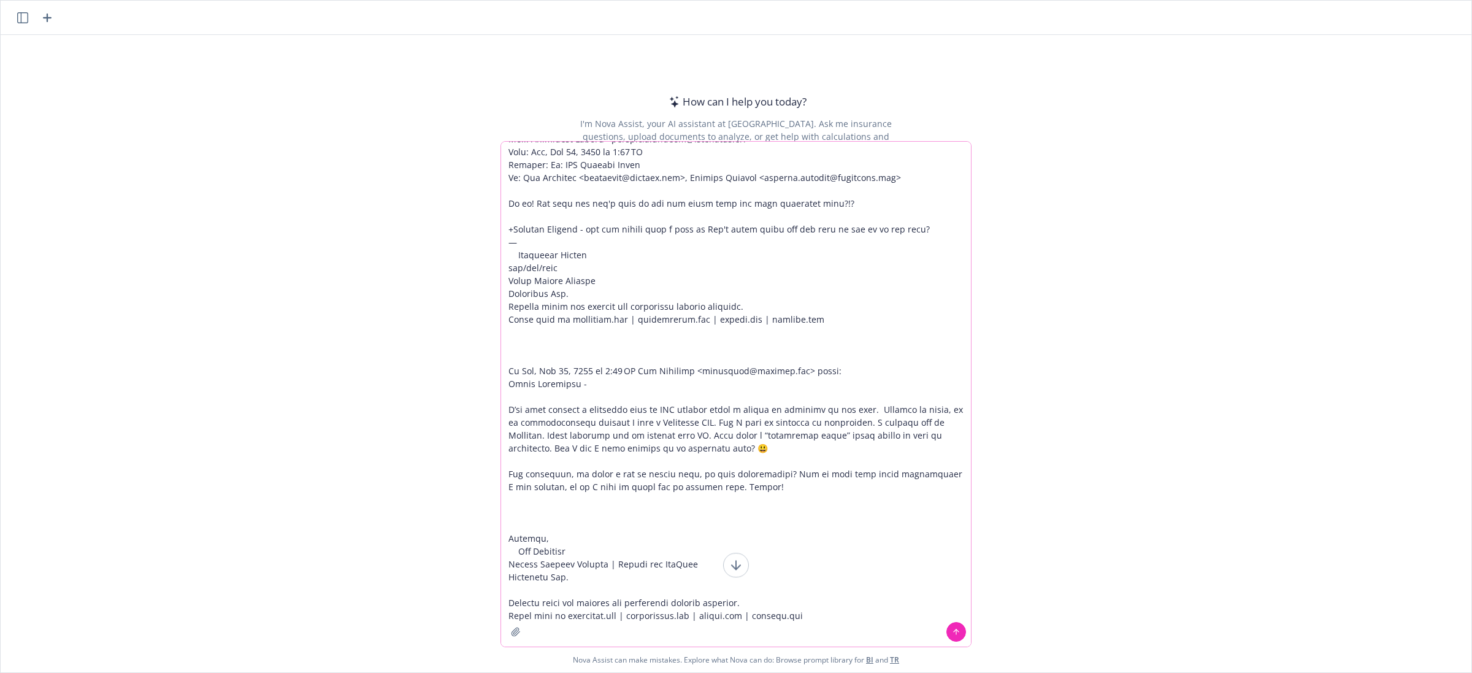 The height and width of the screenshot is (673, 1472). What do you see at coordinates (736, 102) in the screenshot?
I see `div: How can I help you today?` at bounding box center [736, 102].